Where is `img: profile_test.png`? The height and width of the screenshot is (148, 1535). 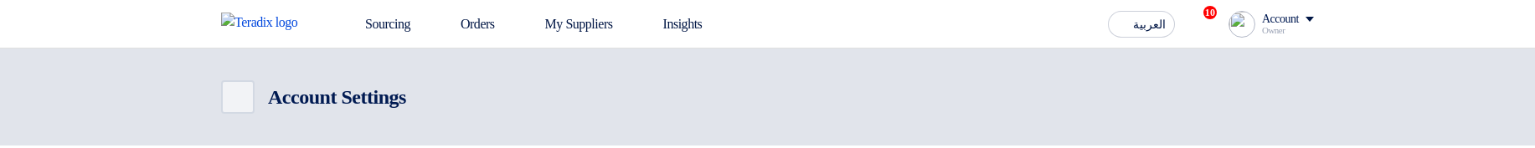 img: profile_test.png is located at coordinates (1242, 24).